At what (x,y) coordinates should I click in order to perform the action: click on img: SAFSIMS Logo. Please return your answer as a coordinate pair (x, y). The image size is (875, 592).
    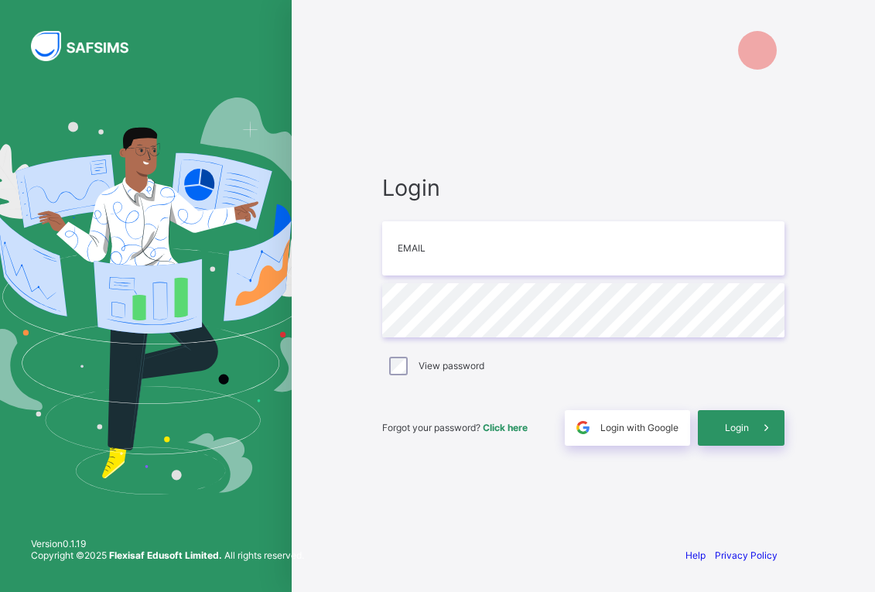
    Looking at the image, I should click on (89, 46).